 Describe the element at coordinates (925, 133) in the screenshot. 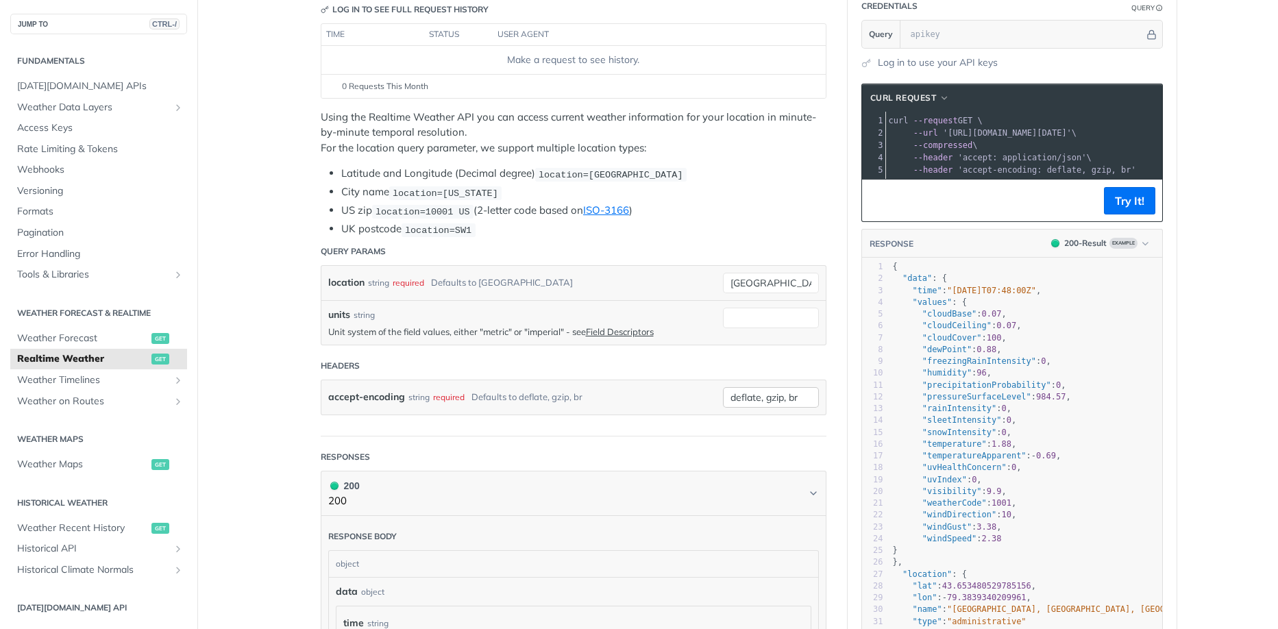

I see `span: --url` at that location.